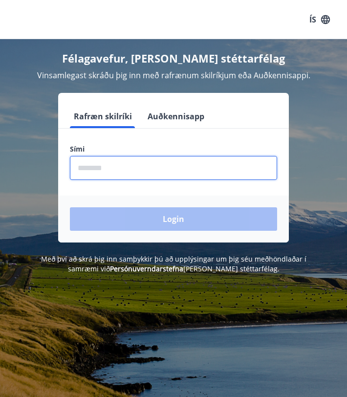 The image size is (347, 397). Describe the element at coordinates (173, 263) in the screenshot. I see `span: Með því að skrá þig inn samþykkir þú að upplýsingar um þig séu meðhöndlaðar í samræmi við [PERSON...` at that location.